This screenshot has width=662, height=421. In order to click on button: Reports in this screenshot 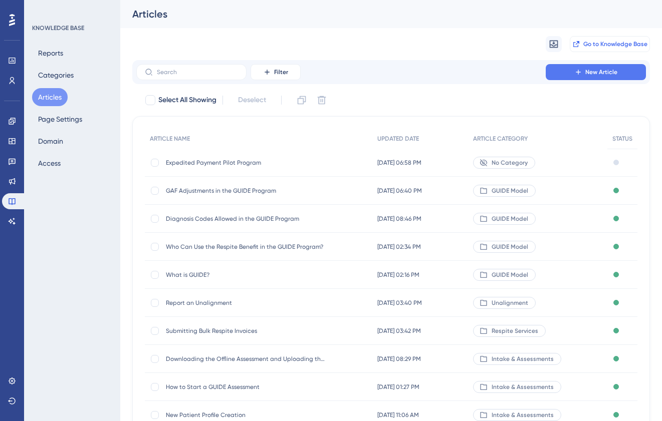, I will do `click(51, 53)`.